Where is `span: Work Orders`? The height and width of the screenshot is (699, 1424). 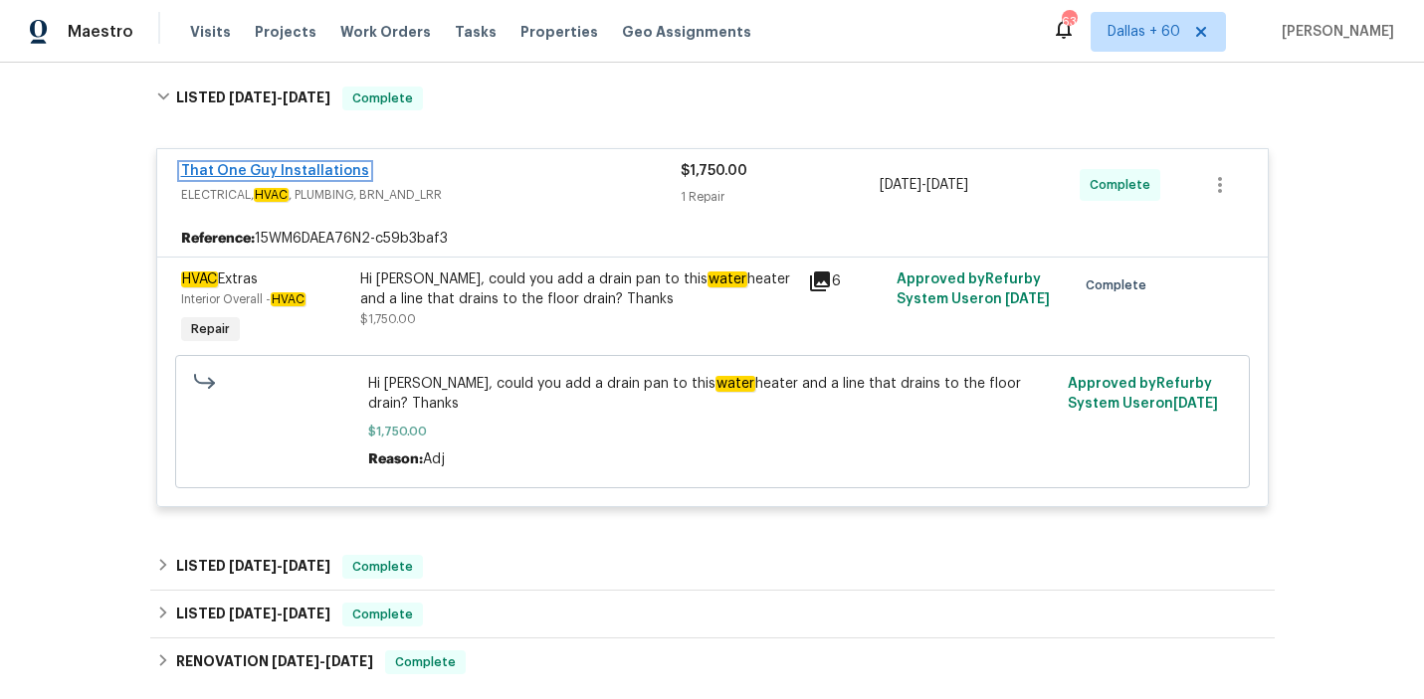 span: Work Orders is located at coordinates (385, 32).